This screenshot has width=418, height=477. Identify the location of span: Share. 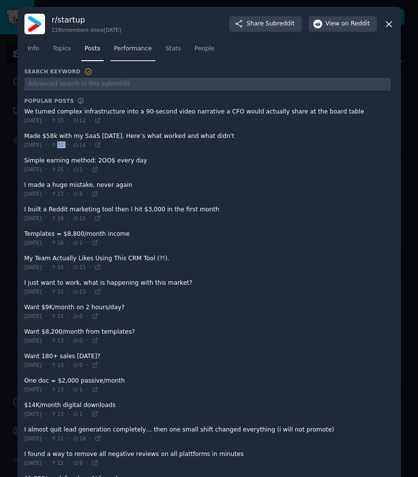
(271, 24).